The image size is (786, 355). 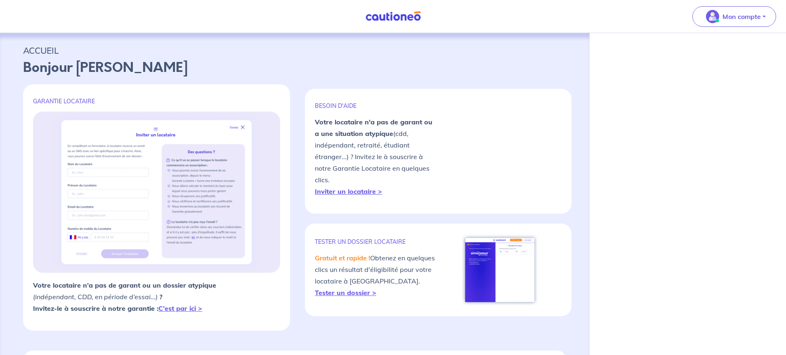 What do you see at coordinates (348, 191) in the screenshot?
I see `a: Inviter un locataire >` at bounding box center [348, 191].